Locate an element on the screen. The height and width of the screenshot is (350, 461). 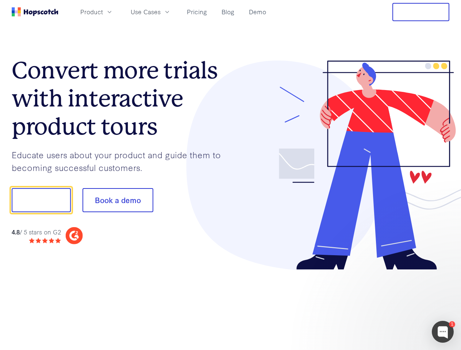
button: Product is located at coordinates (97, 12).